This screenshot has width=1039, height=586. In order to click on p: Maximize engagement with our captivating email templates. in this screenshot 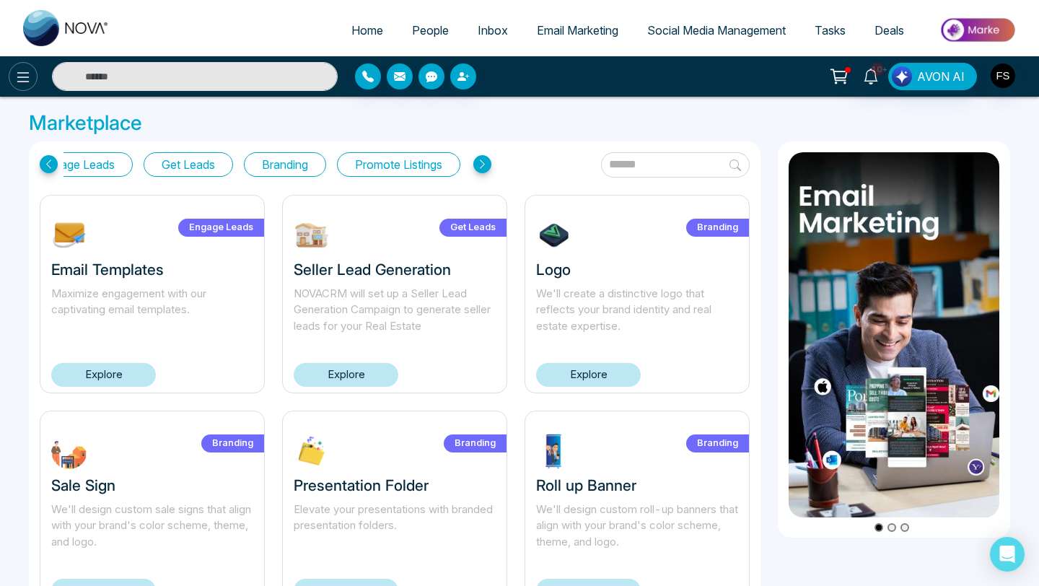, I will do `click(152, 310)`.